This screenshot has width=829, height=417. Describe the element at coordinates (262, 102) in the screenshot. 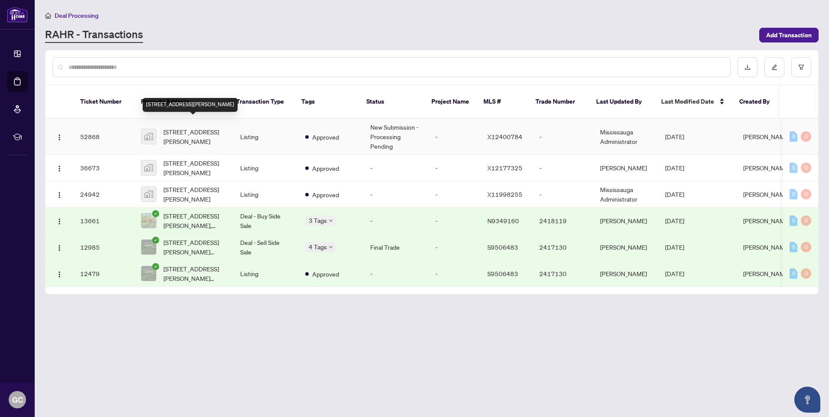

I see `th: Transaction Type` at that location.